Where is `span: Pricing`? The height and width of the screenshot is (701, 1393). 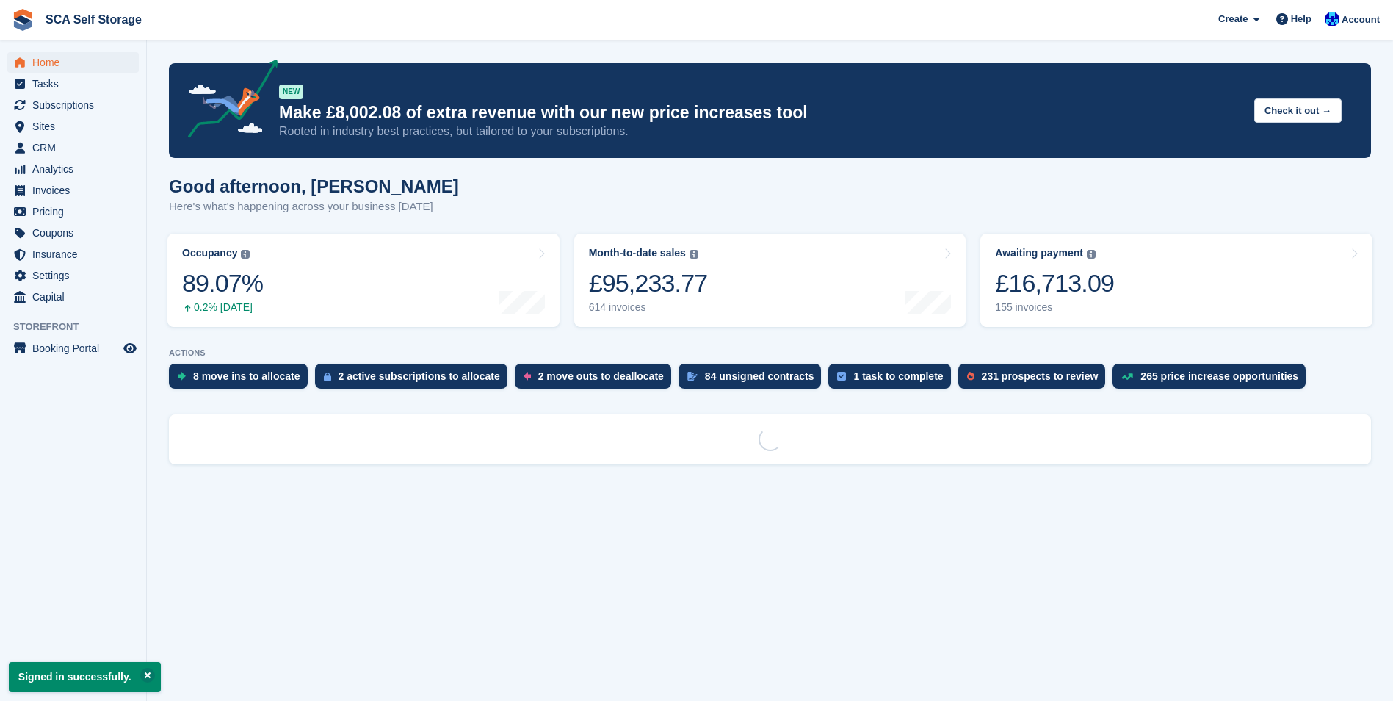
span: Pricing is located at coordinates (76, 211).